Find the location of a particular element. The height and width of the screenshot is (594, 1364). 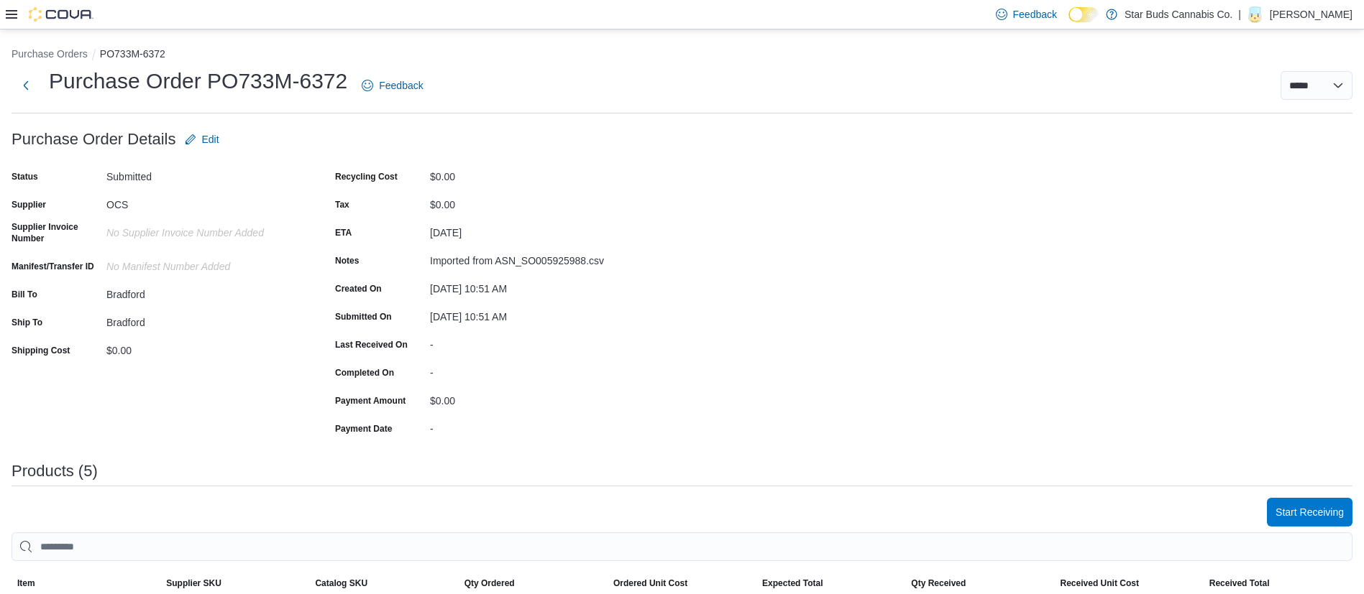

a: Feedback is located at coordinates (392, 86).